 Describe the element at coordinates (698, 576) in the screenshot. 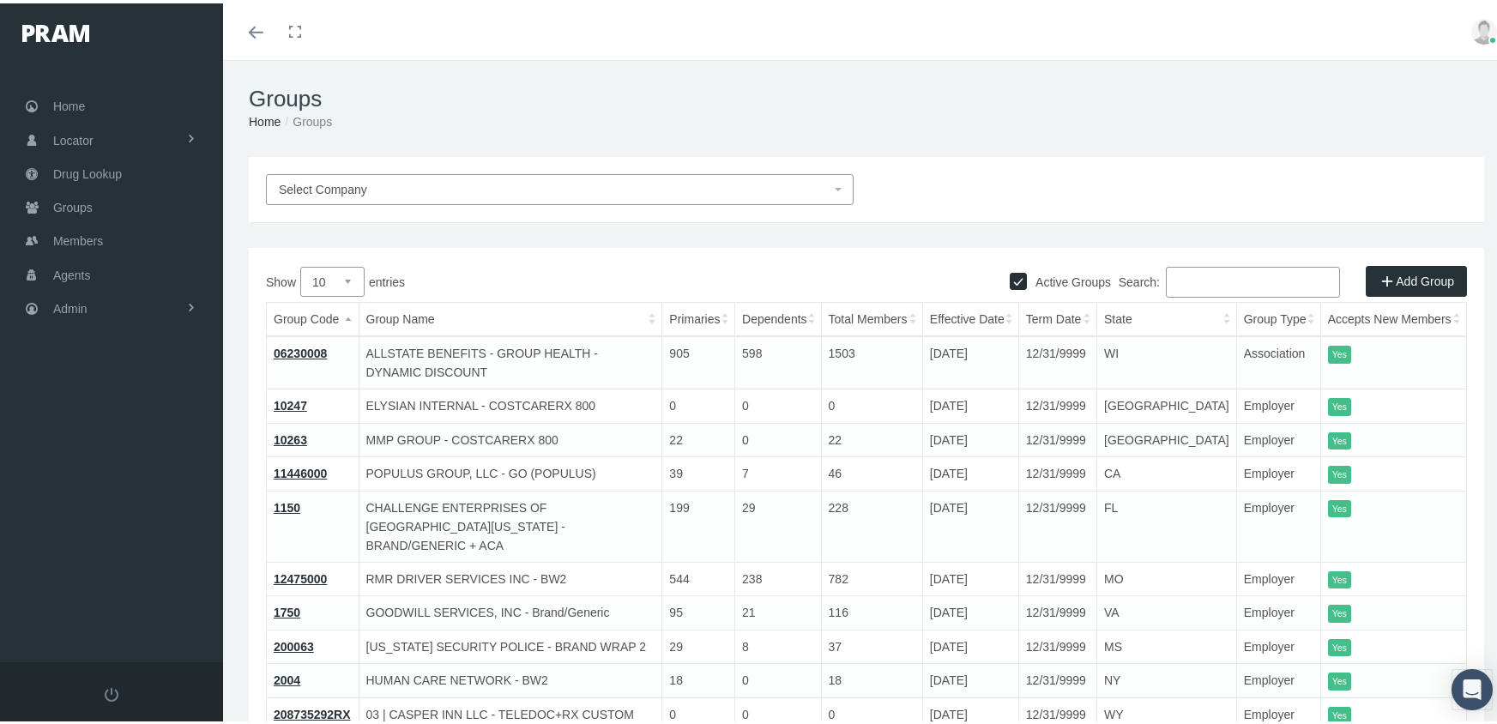

I see `td: 544` at that location.